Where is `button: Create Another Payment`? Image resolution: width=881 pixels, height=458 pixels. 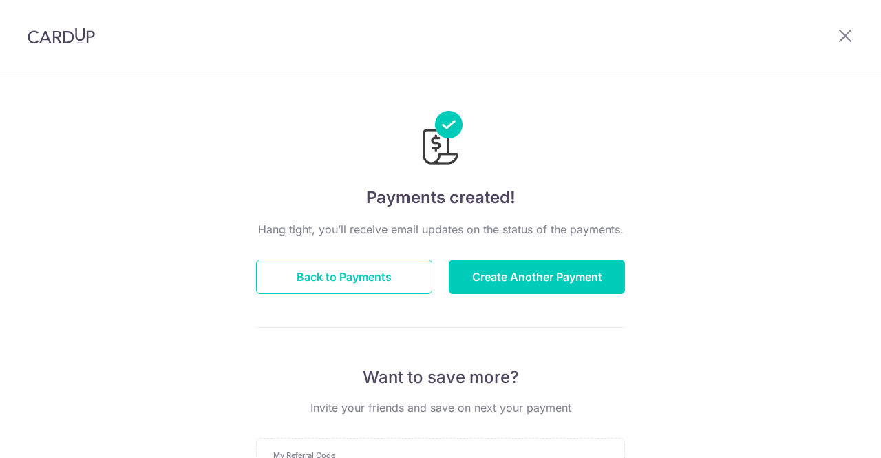 button: Create Another Payment is located at coordinates (537, 277).